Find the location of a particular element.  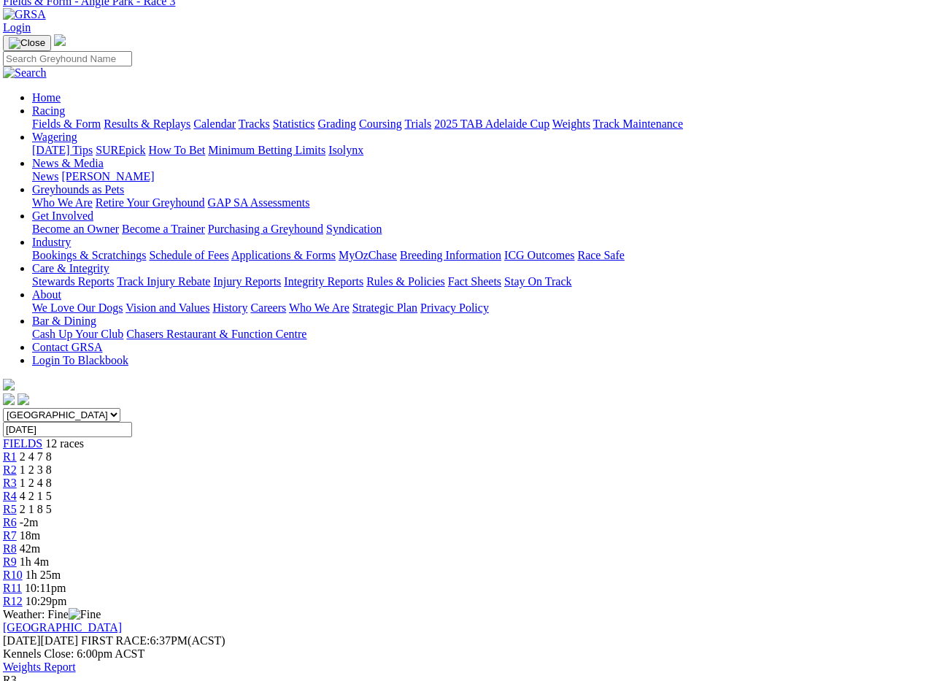

a: News is located at coordinates (45, 176).